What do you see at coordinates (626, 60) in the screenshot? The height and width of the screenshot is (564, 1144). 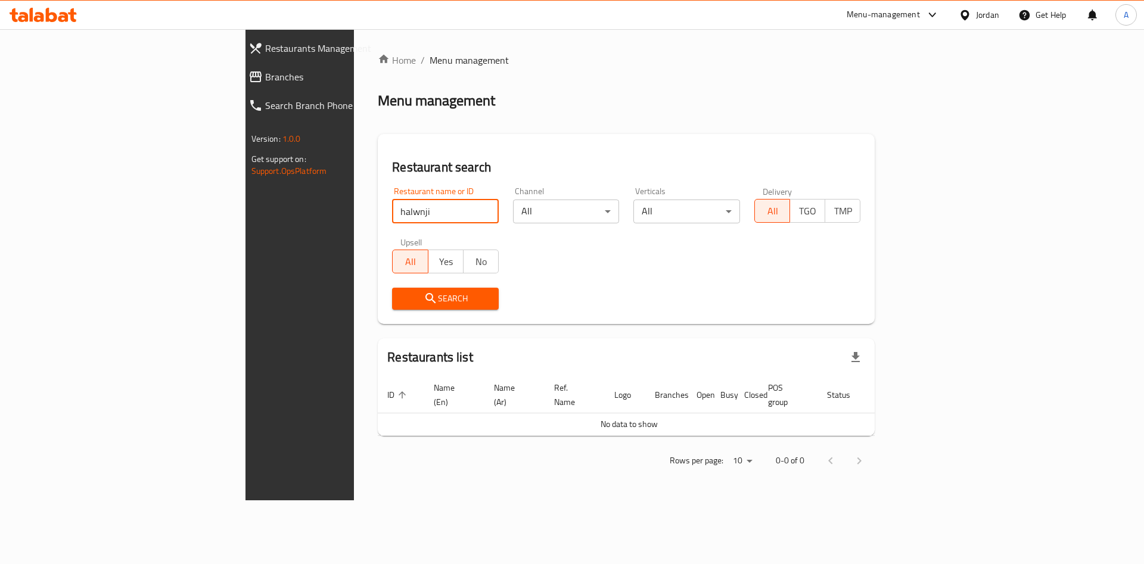 I see `nav: breadcrumb` at bounding box center [626, 60].